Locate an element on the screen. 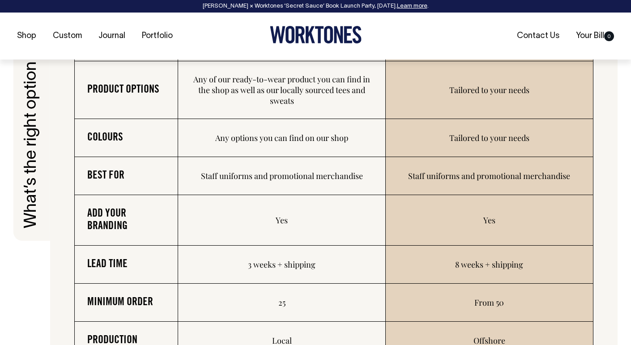  a: Your Bill0 is located at coordinates (595, 36).